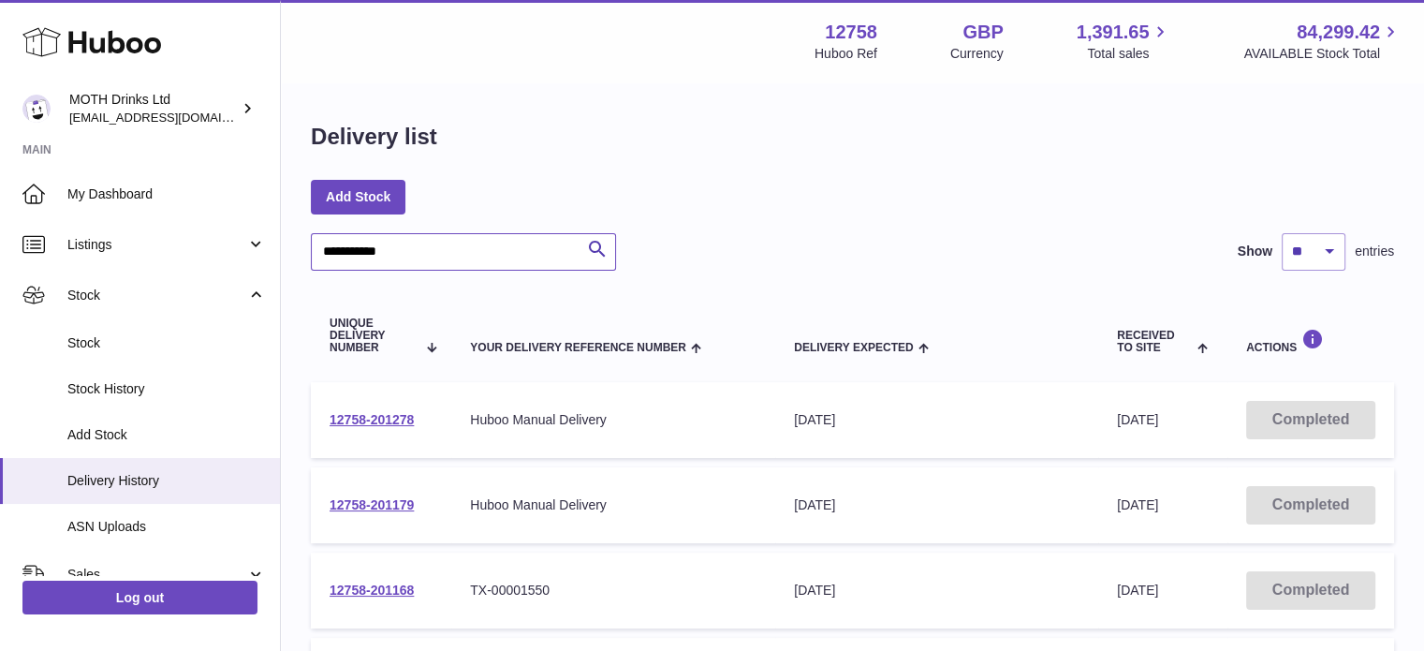 The height and width of the screenshot is (651, 1424). I want to click on span: 1,391.65, so click(1113, 32).